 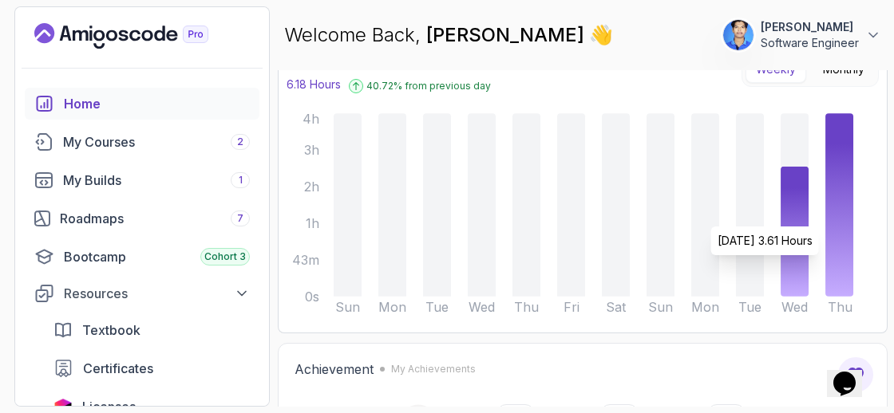 What do you see at coordinates (156, 142) in the screenshot?
I see `div: My Courses` at bounding box center [156, 142].